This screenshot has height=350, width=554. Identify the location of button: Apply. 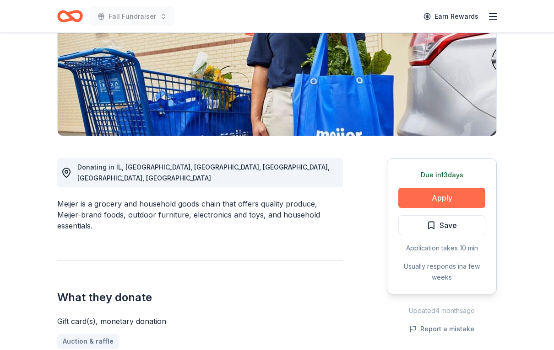
(441, 198).